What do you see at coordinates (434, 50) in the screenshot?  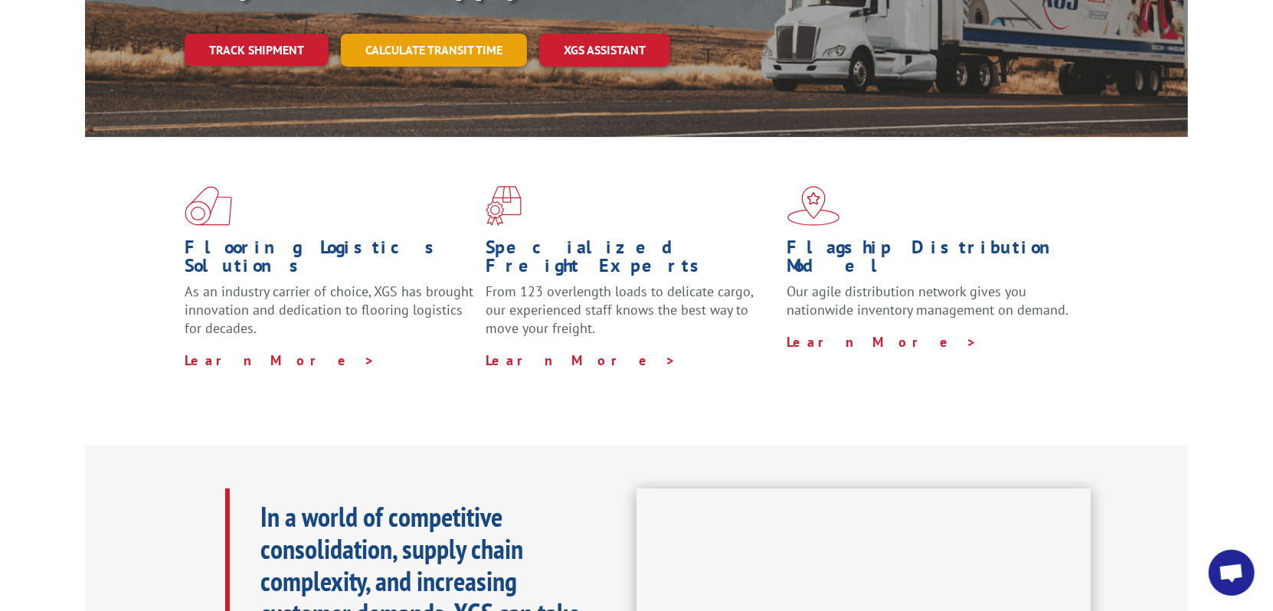 I see `a: Calculate transit time` at bounding box center [434, 50].